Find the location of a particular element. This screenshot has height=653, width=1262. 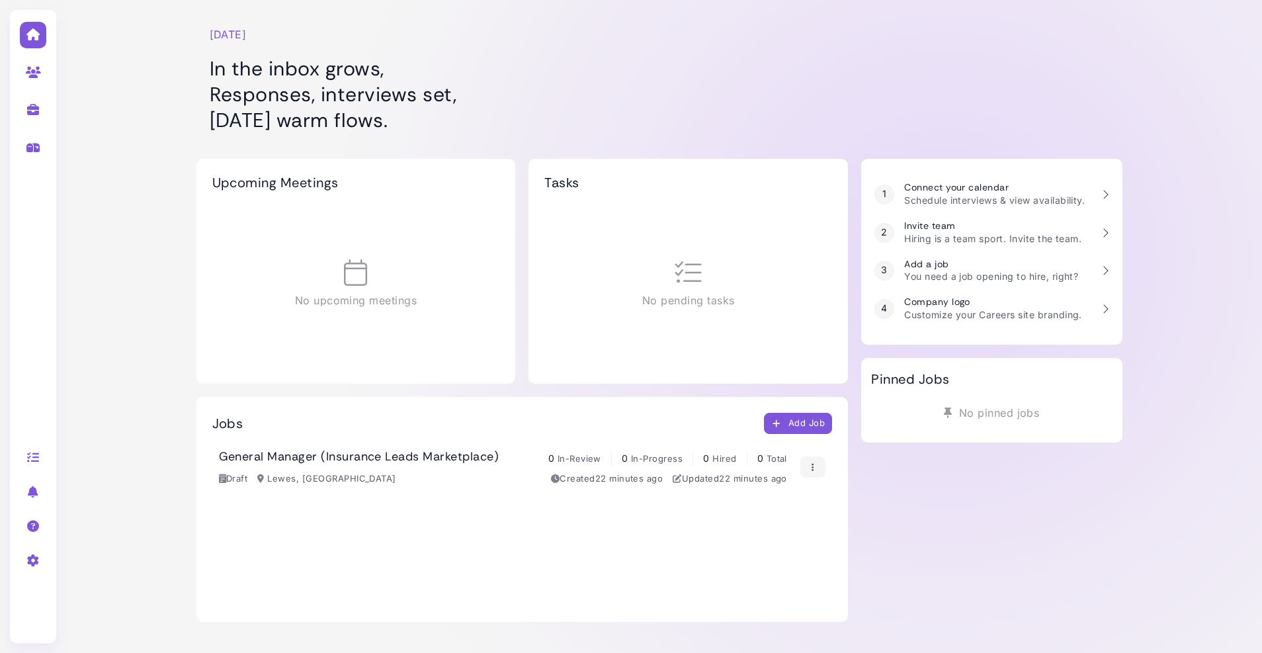

h3: Connect your calendar is located at coordinates (994, 187).